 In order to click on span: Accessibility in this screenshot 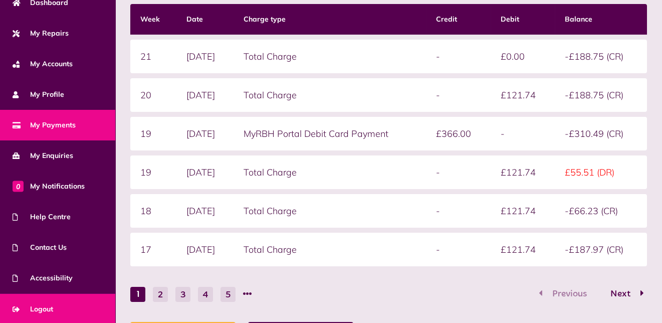, I will do `click(43, 278)`.